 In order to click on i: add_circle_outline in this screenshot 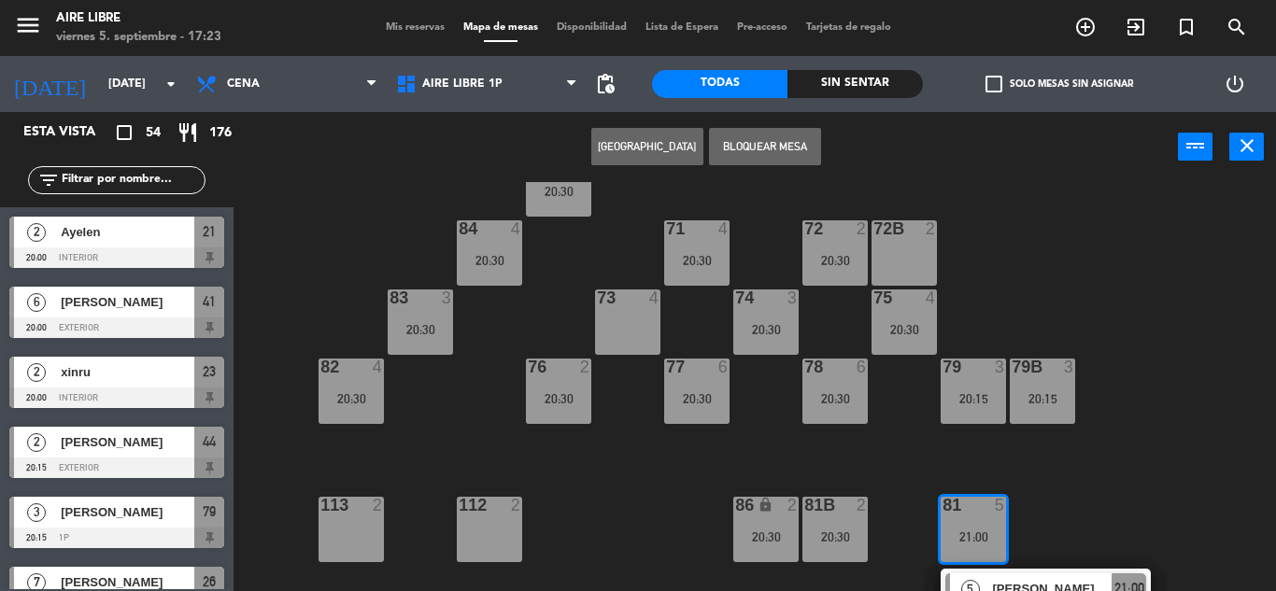, I will do `click(1086, 27)`.